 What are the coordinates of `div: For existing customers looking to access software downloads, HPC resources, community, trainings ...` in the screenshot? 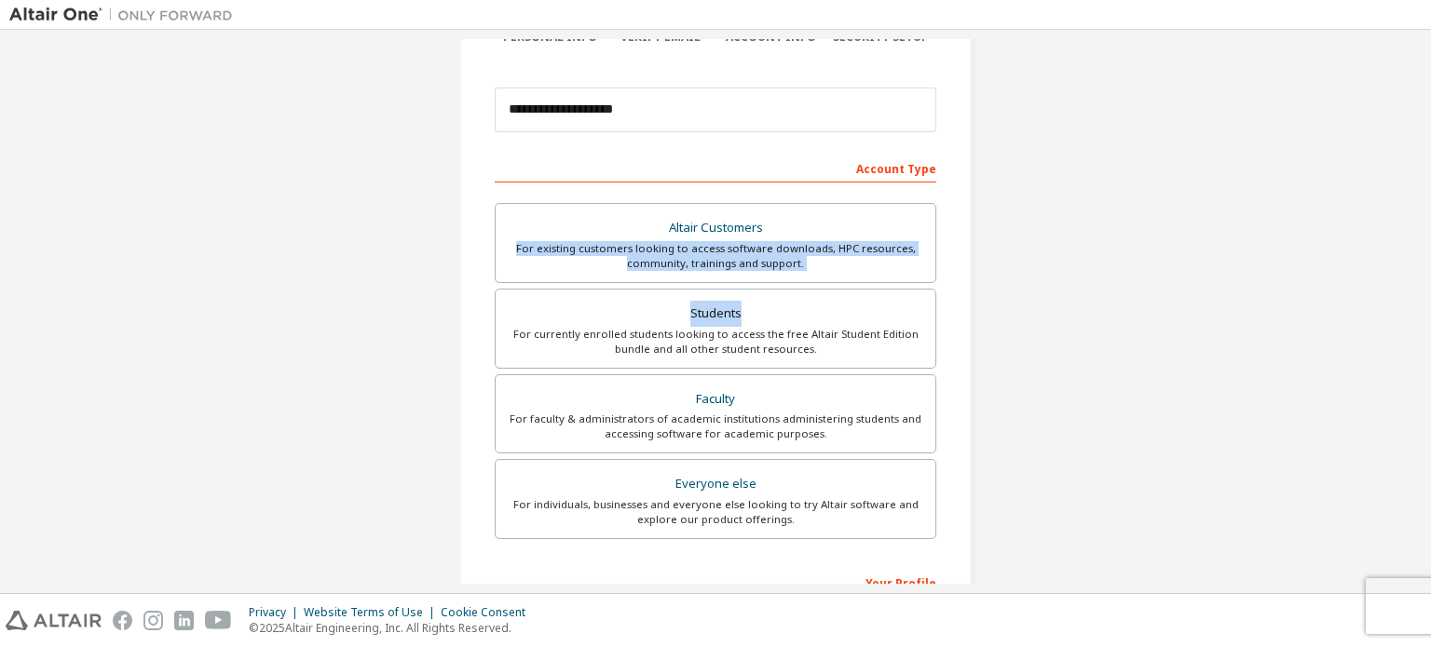 It's located at (715, 256).